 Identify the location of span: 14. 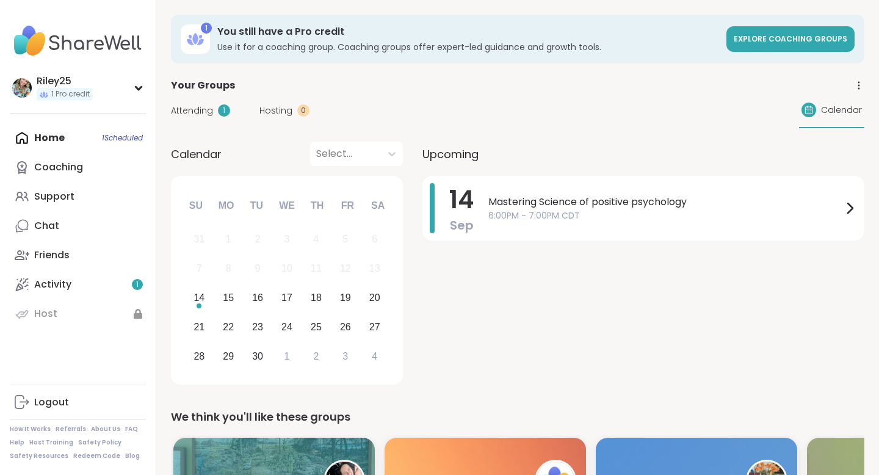
(461, 200).